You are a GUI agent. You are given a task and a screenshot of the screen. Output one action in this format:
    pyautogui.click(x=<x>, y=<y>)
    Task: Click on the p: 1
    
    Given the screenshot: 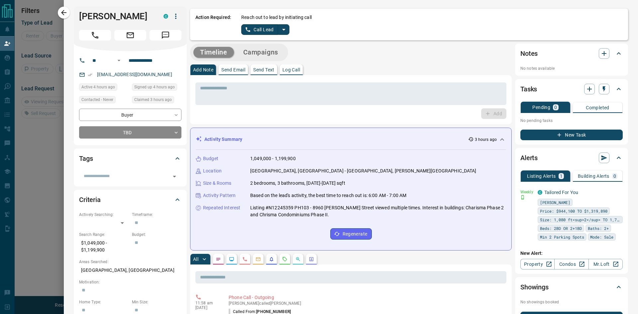 What is the action you would take?
    pyautogui.click(x=562, y=176)
    